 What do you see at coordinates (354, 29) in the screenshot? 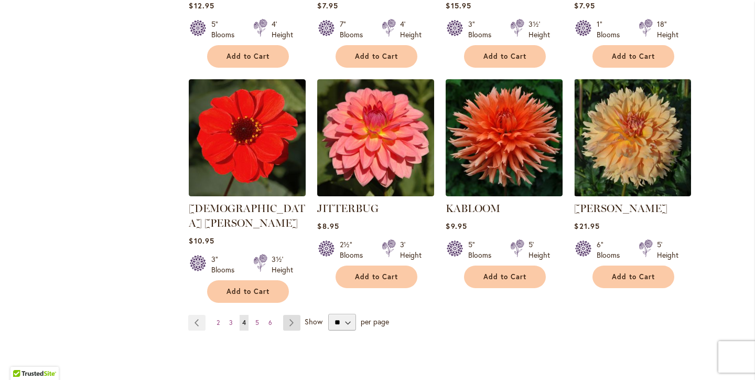
I see `div: 7" Blooms` at bounding box center [354, 29].